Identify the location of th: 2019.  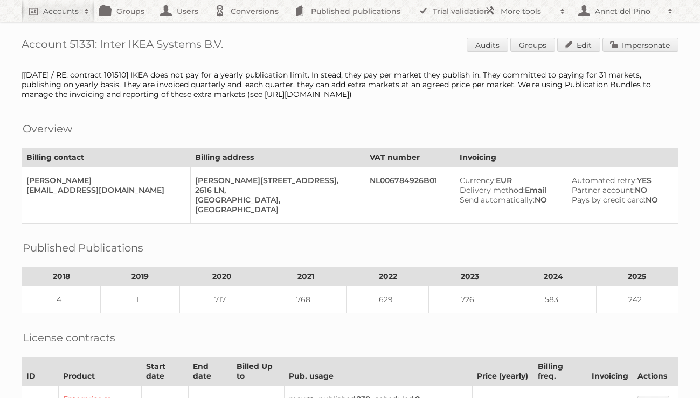
(140, 276).